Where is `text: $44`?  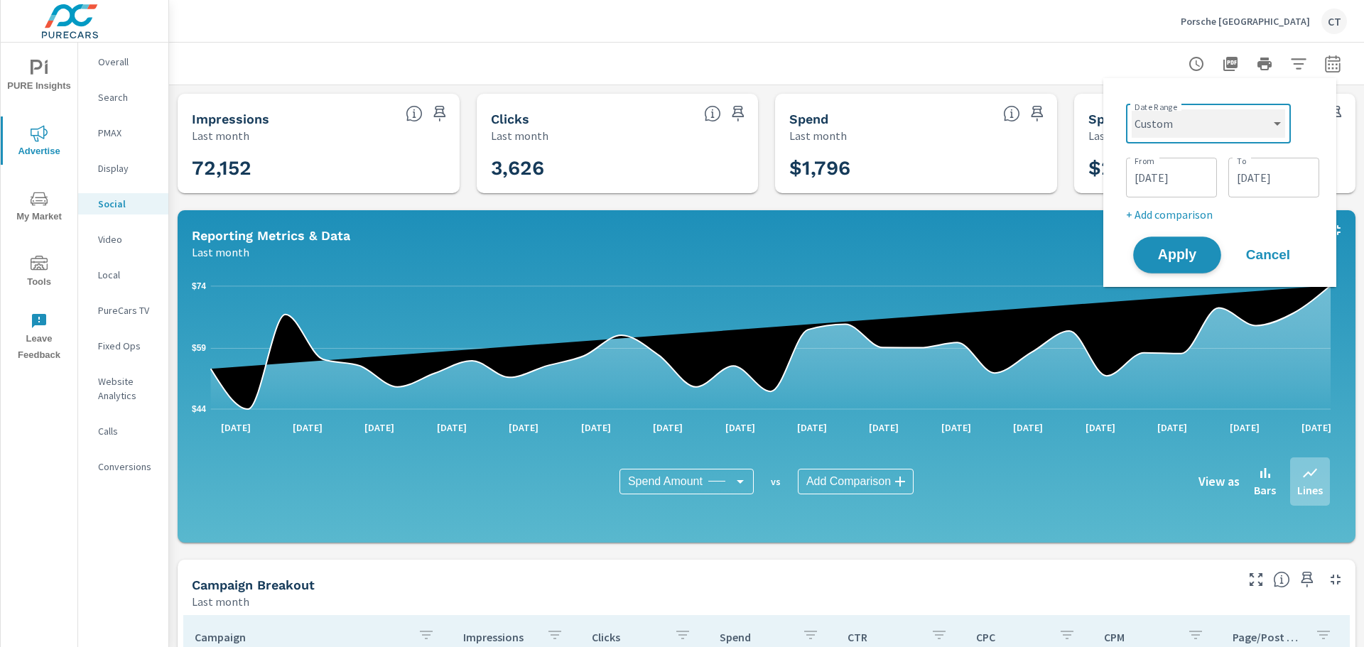
text: $44 is located at coordinates (199, 409).